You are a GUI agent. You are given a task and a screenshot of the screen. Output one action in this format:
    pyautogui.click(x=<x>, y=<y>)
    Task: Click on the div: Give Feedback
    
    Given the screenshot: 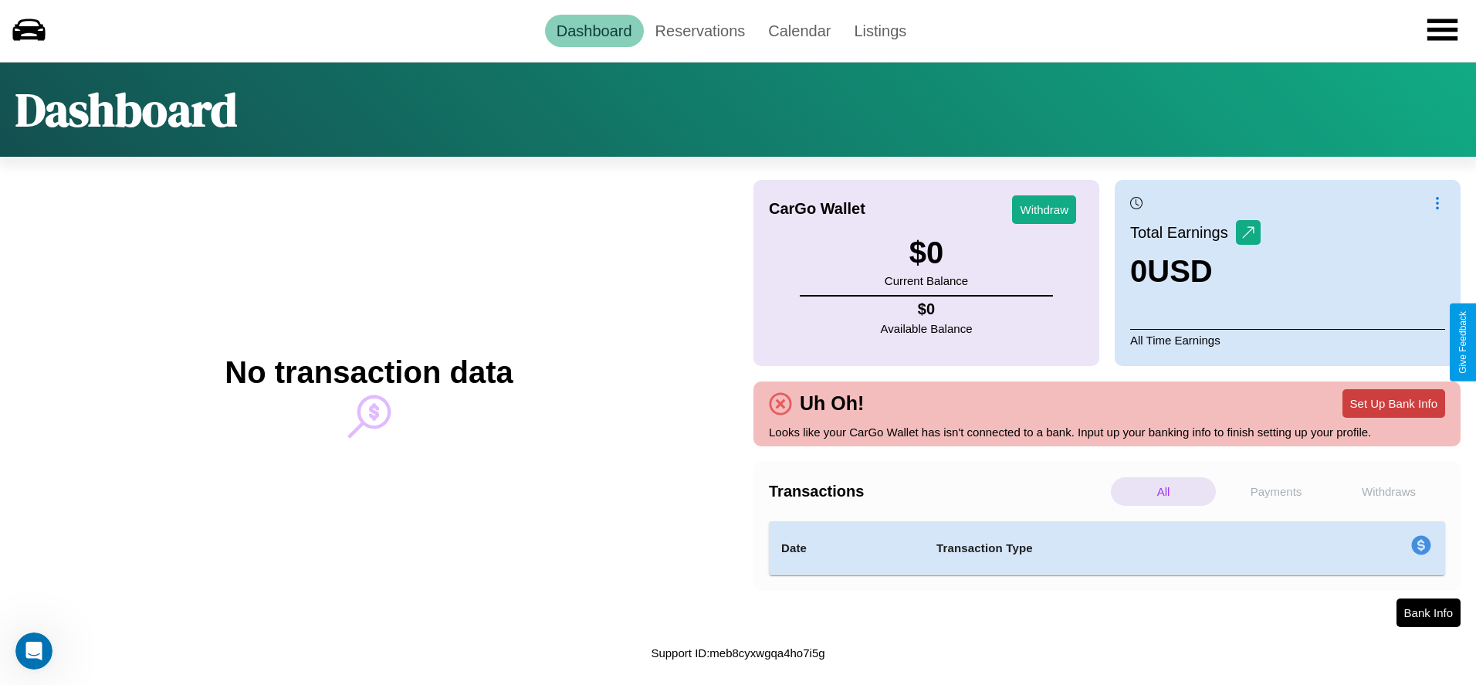 What is the action you would take?
    pyautogui.click(x=1463, y=342)
    